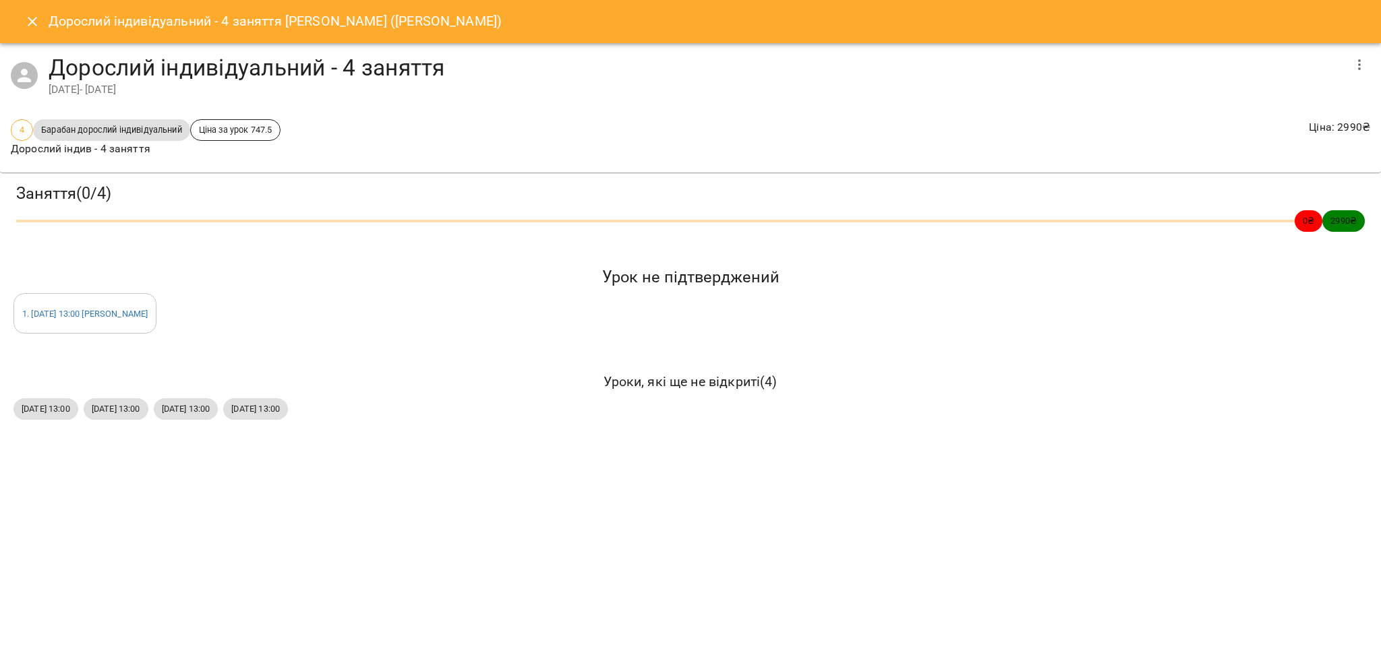 Image resolution: width=1381 pixels, height=655 pixels. What do you see at coordinates (22, 129) in the screenshot?
I see `span: 4` at bounding box center [22, 129].